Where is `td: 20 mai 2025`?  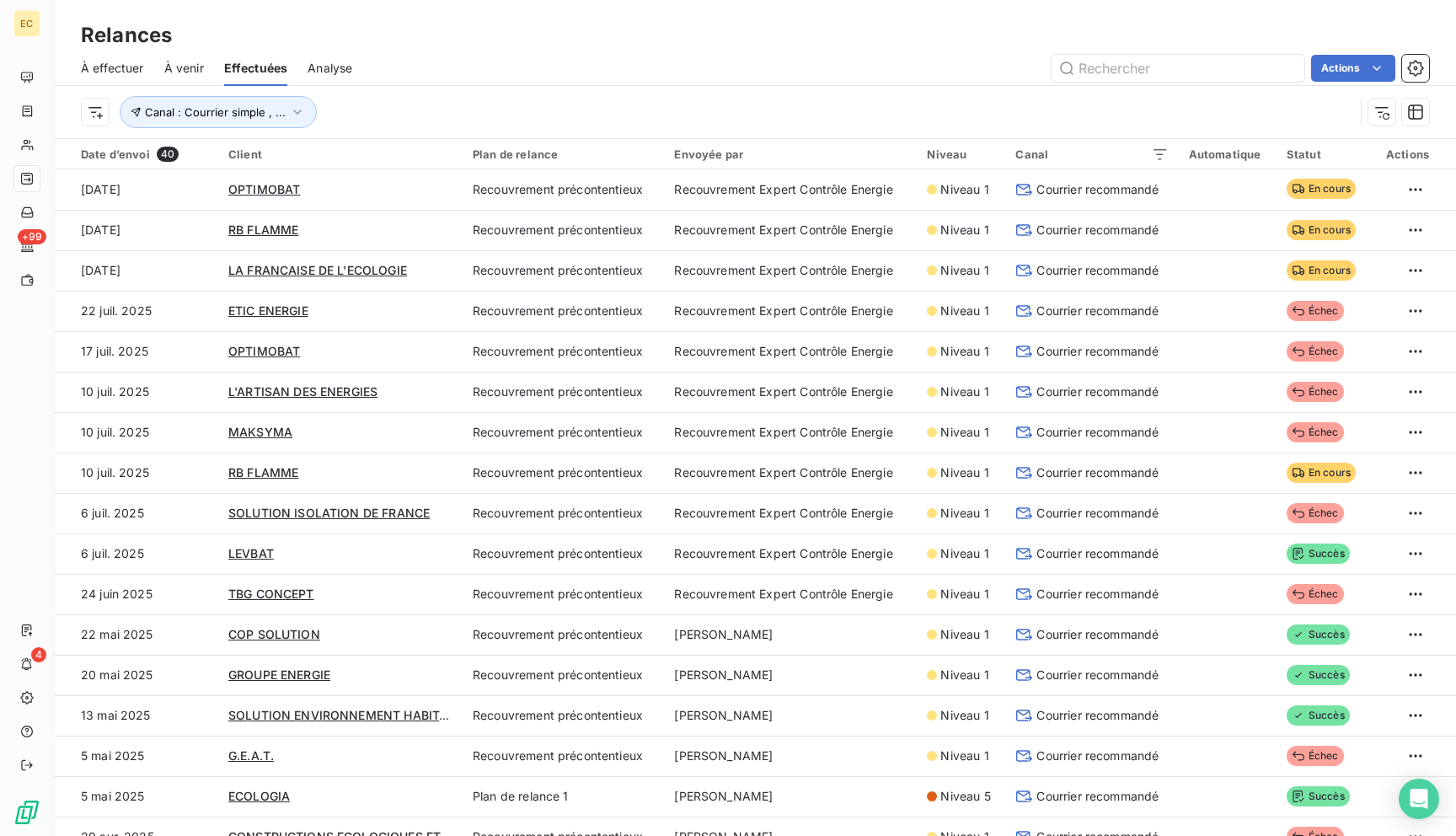
td: 20 mai 2025 is located at coordinates (135, 674).